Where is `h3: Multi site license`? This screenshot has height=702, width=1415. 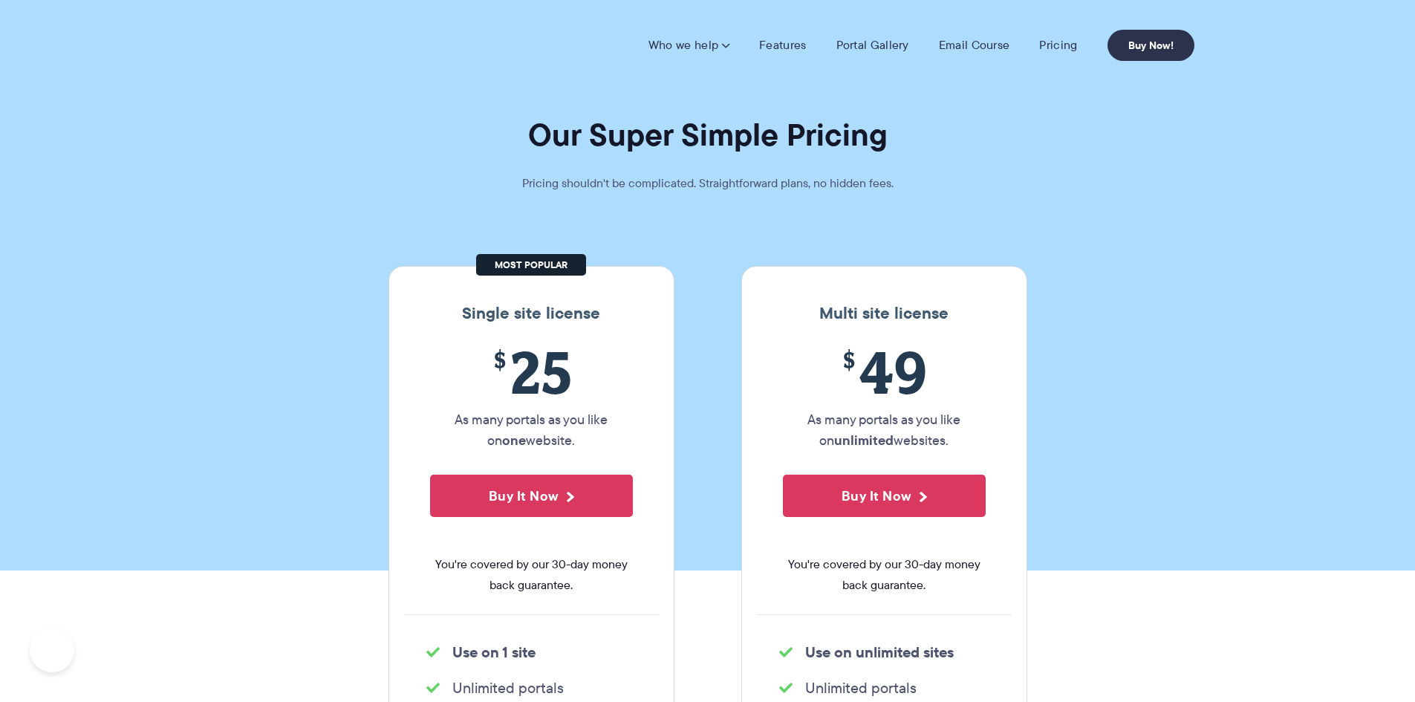
h3: Multi site license is located at coordinates (884, 314).